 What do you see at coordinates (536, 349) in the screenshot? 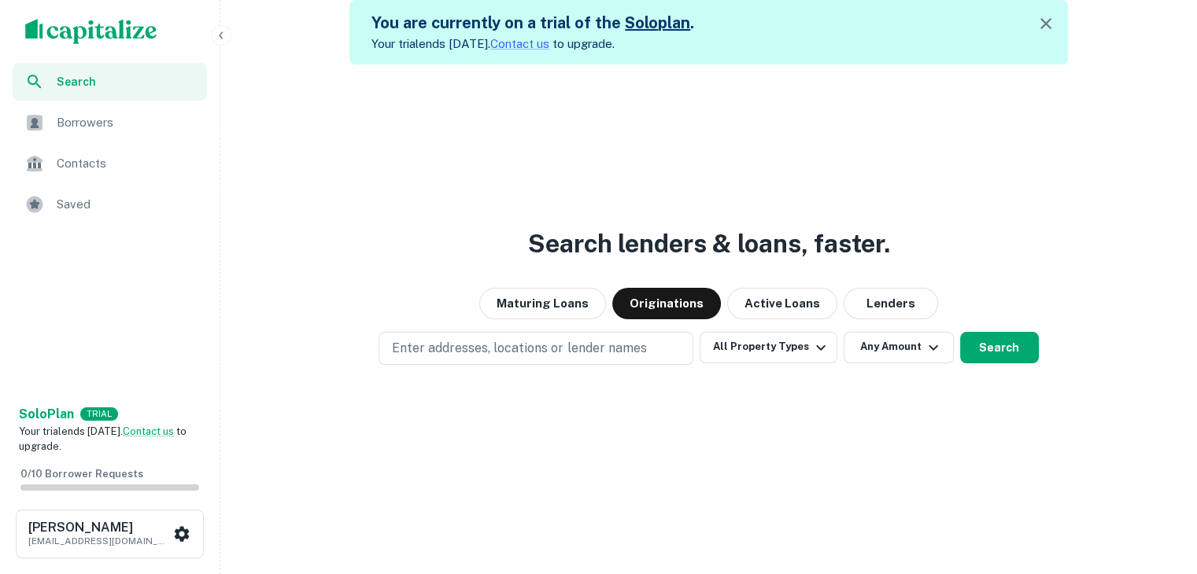
I see `button: Enter addresses, locations or lender names` at bounding box center [536, 349].